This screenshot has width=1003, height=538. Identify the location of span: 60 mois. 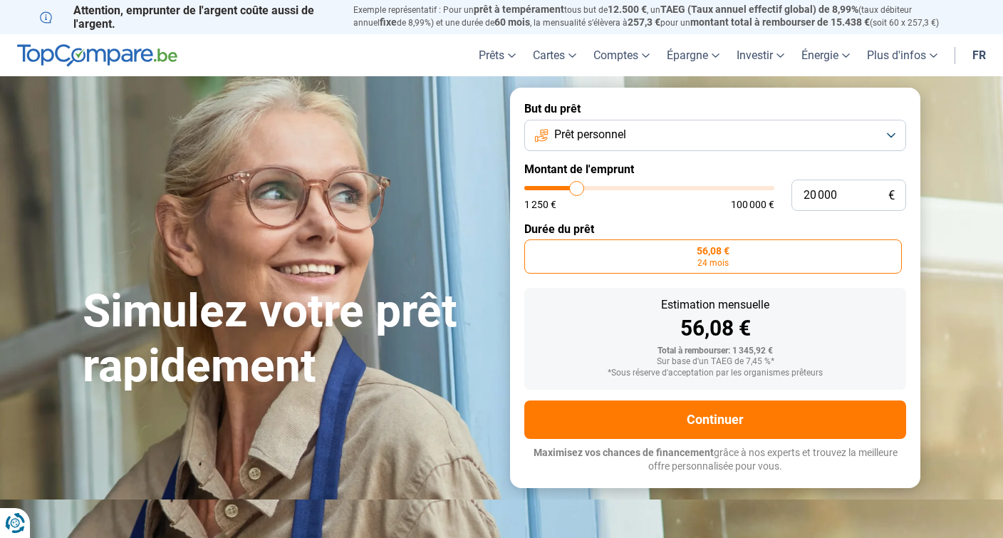
(512, 22).